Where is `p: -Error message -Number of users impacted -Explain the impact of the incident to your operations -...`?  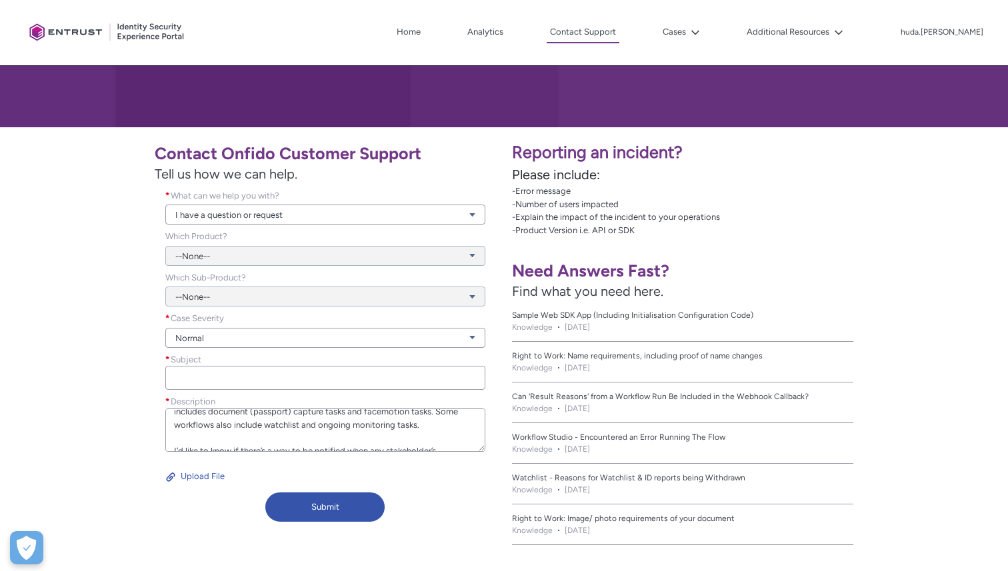 p: -Error message -Number of users impacted -Explain the impact of the incident to your operations -... is located at coordinates (756, 211).